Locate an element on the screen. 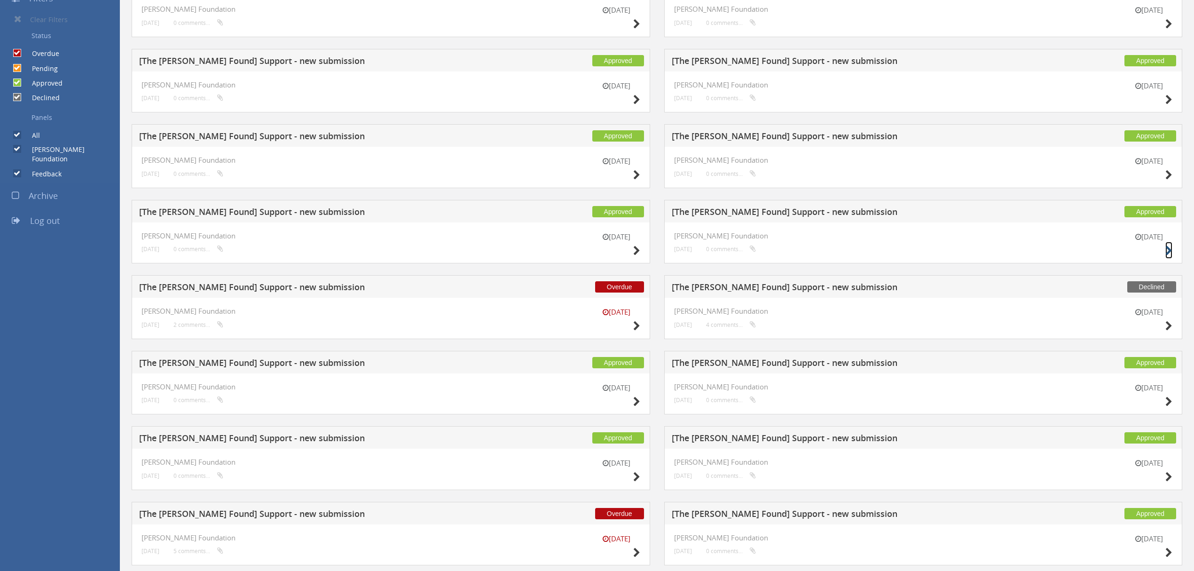  label: Overdue is located at coordinates (41, 54).